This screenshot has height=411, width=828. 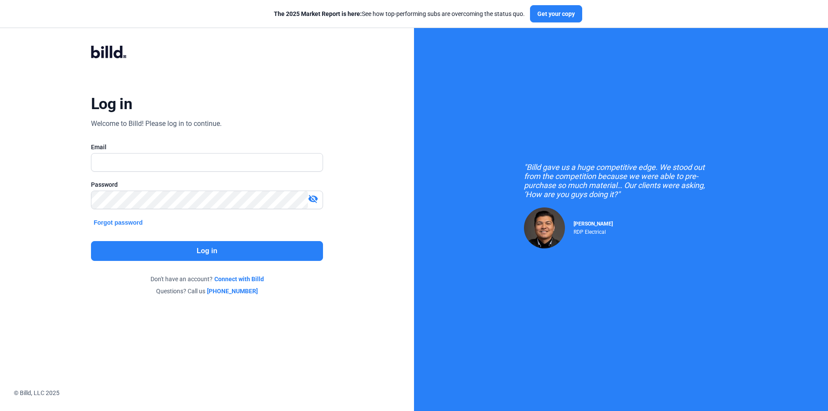 I want to click on button: Forgot password, so click(x=118, y=223).